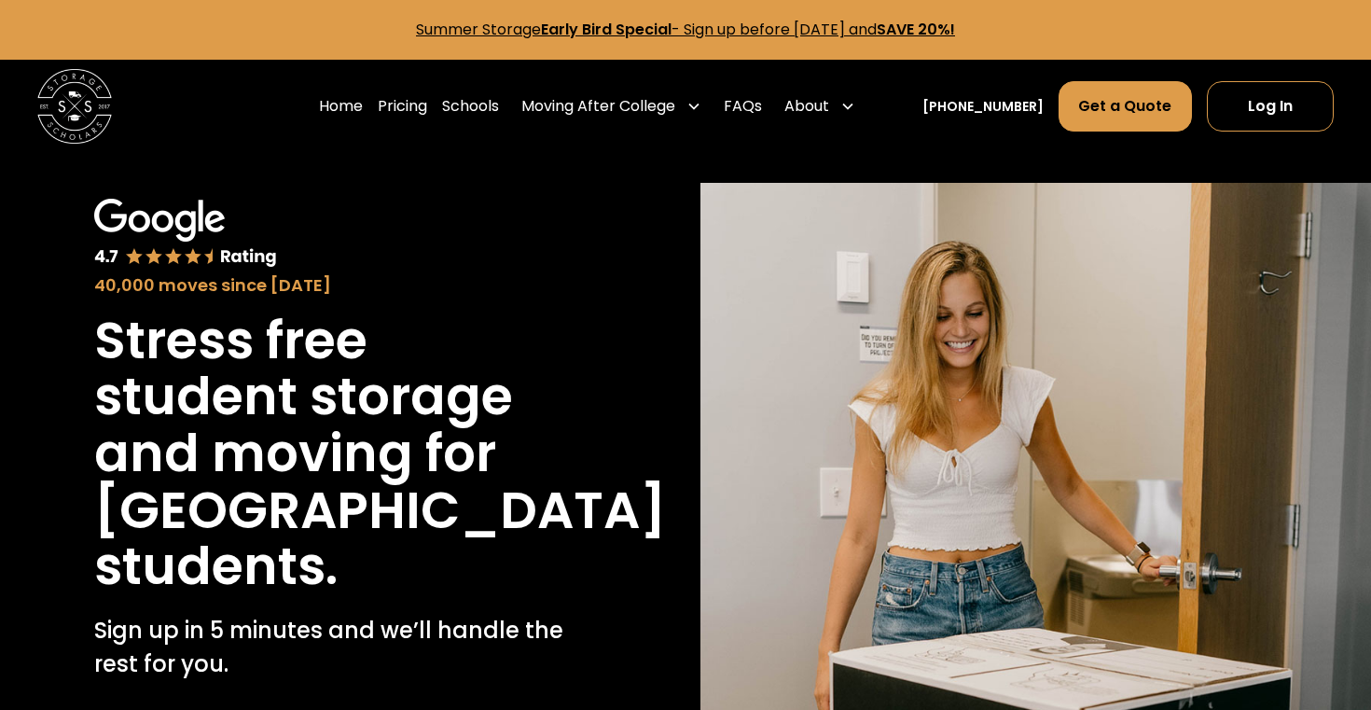 The width and height of the screenshot is (1371, 710). I want to click on a: Schools, so click(470, 106).